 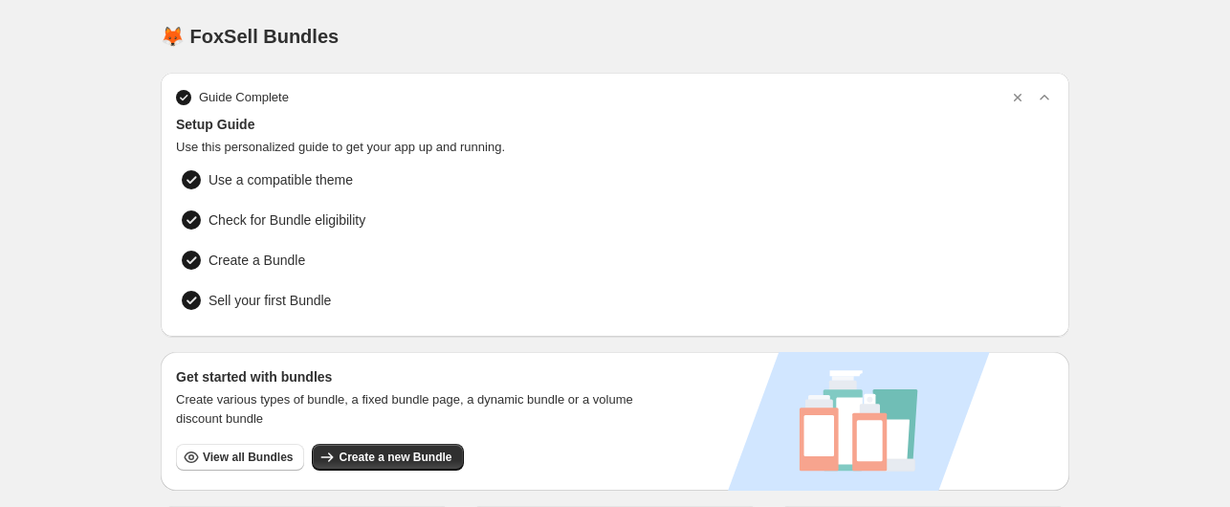 I want to click on span: Create a Bundle, so click(x=256, y=260).